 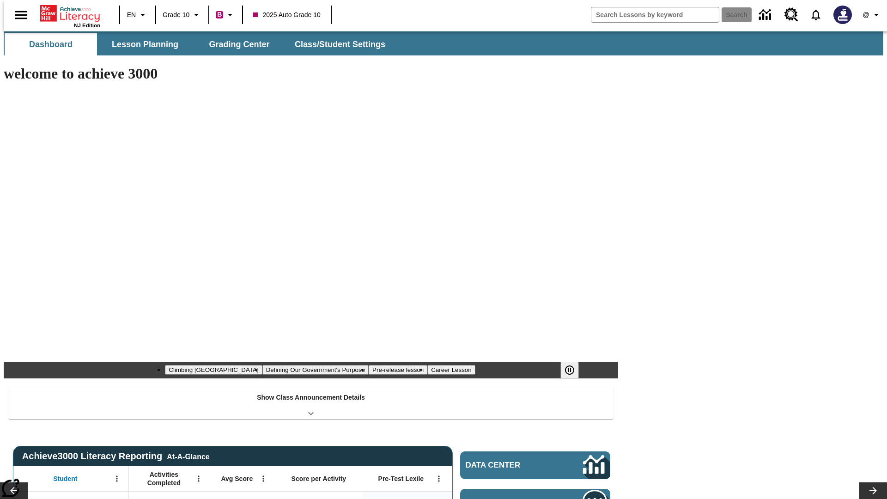 I want to click on div: At-A-Glance, so click(x=188, y=456).